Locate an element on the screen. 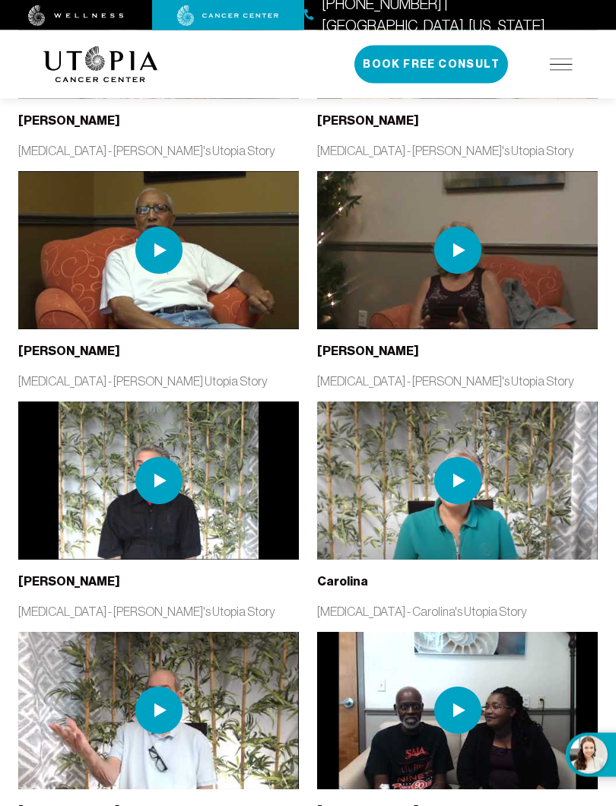 The height and width of the screenshot is (806, 616). img: wellness is located at coordinates (76, 16).